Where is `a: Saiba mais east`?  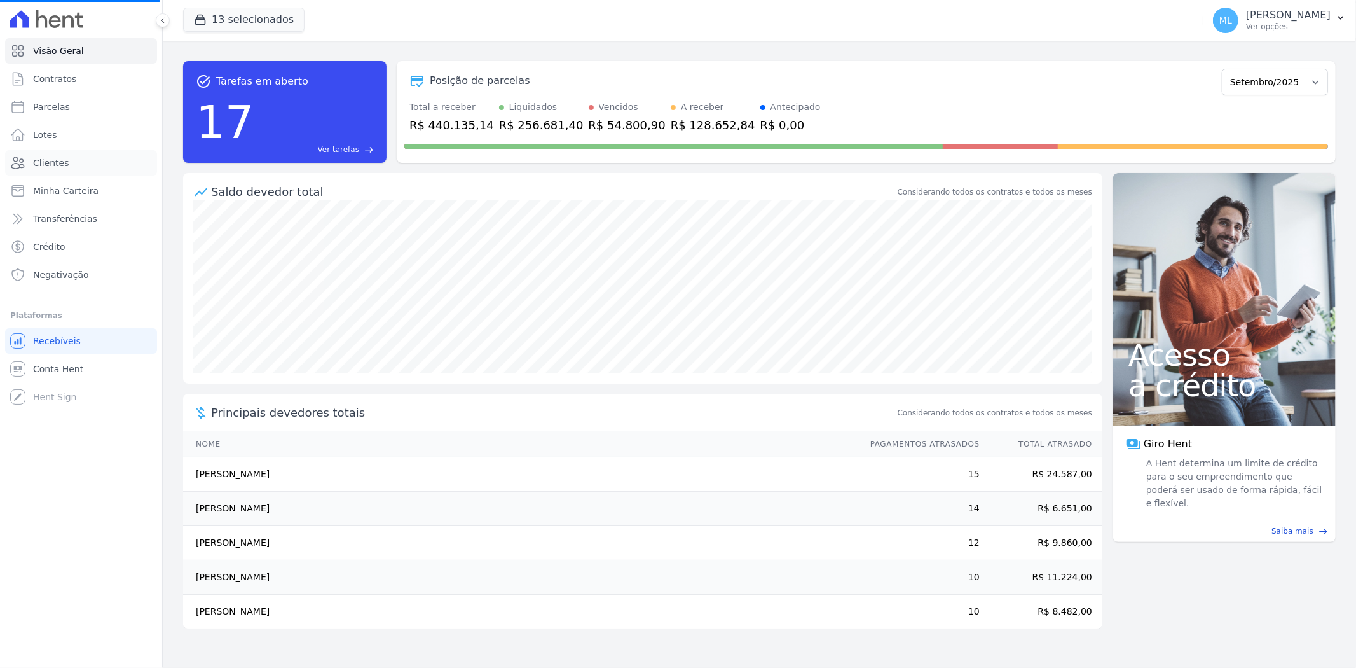 a: Saiba mais east is located at coordinates (1225, 531).